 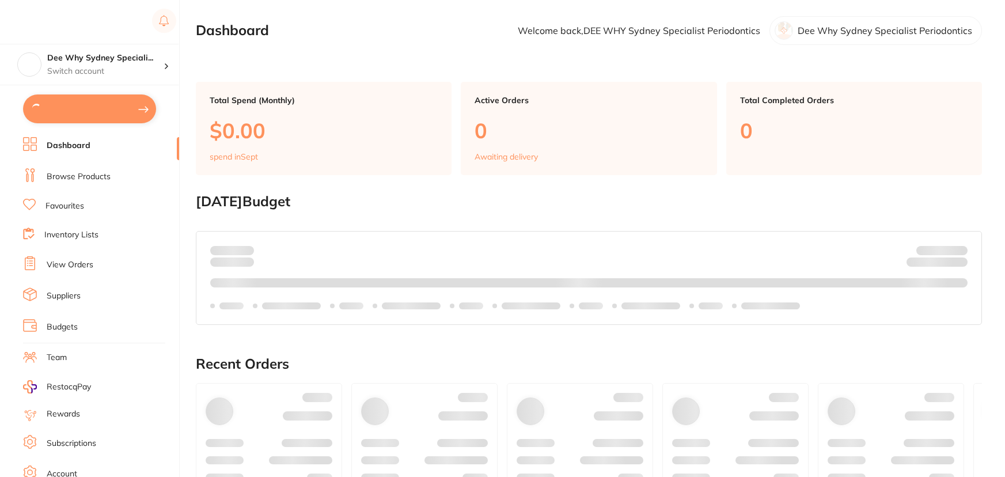 I want to click on p: $0.00, so click(x=324, y=130).